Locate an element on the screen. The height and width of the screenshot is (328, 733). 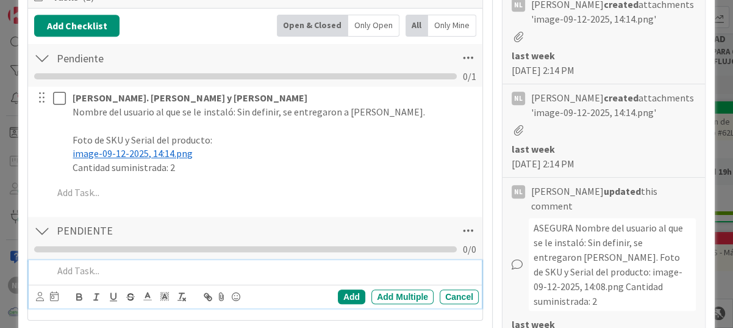
span: 0 / 0 is located at coordinates (470, 249).